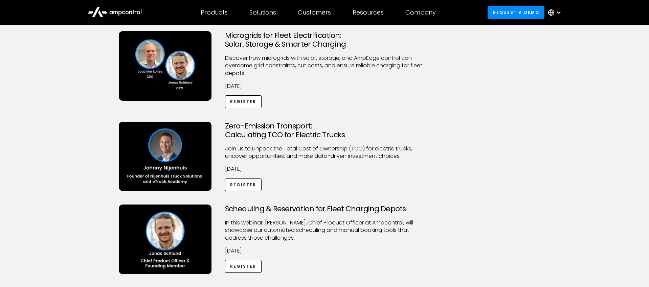  I want to click on div: Resources, so click(368, 13).